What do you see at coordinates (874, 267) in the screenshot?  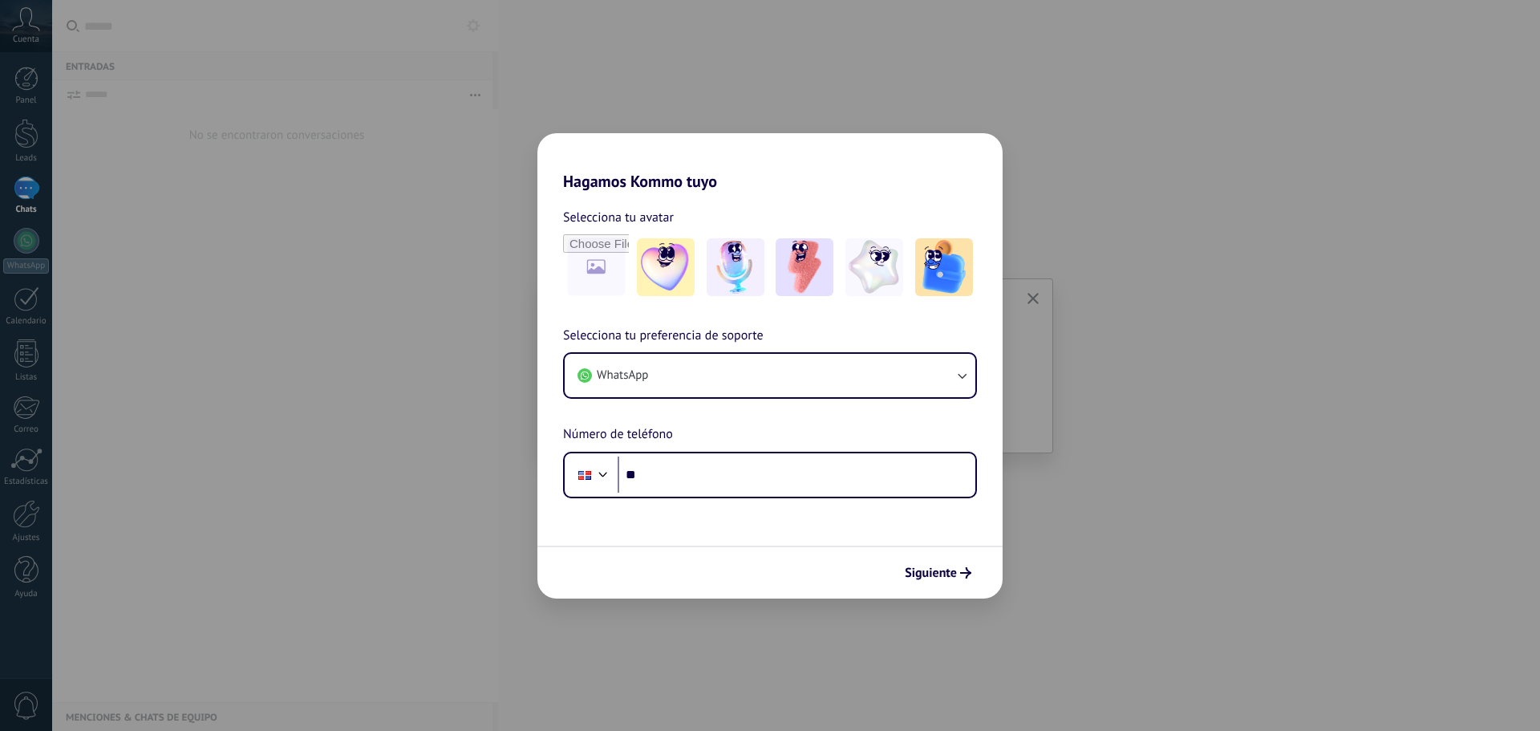 I see `img: -4.jpeg` at bounding box center [874, 267].